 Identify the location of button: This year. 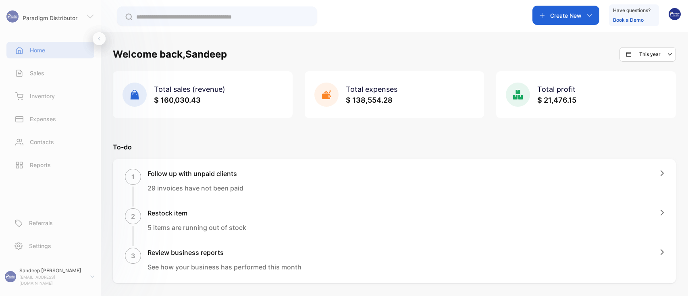
(648, 54).